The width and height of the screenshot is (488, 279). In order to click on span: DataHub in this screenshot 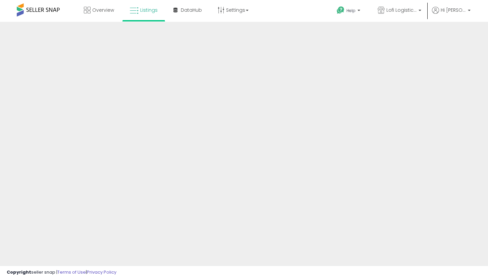, I will do `click(191, 10)`.